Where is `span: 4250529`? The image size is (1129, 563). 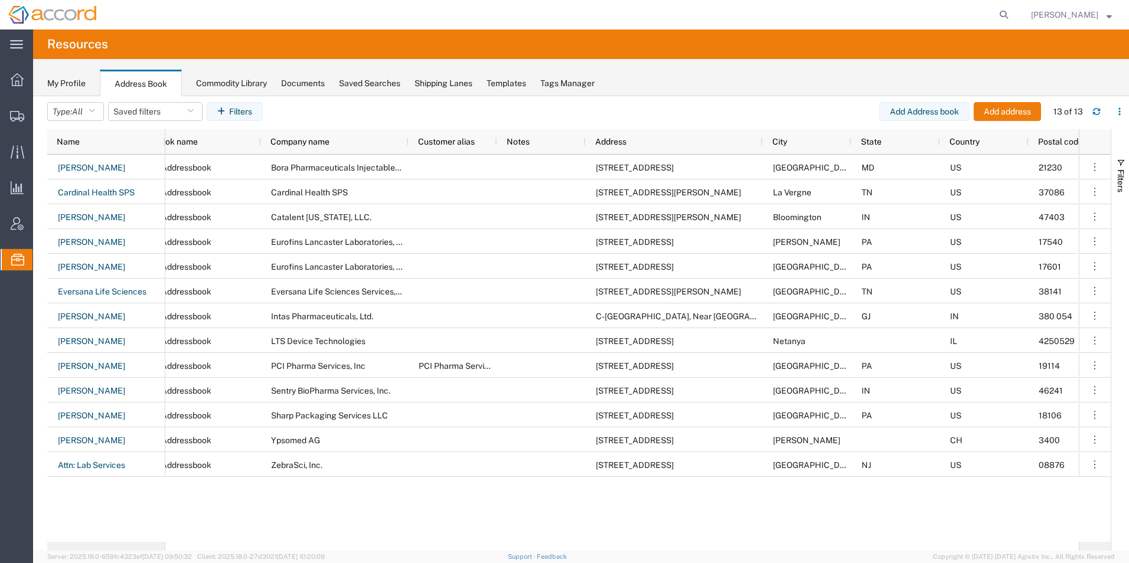
span: 4250529 is located at coordinates (1056, 341).